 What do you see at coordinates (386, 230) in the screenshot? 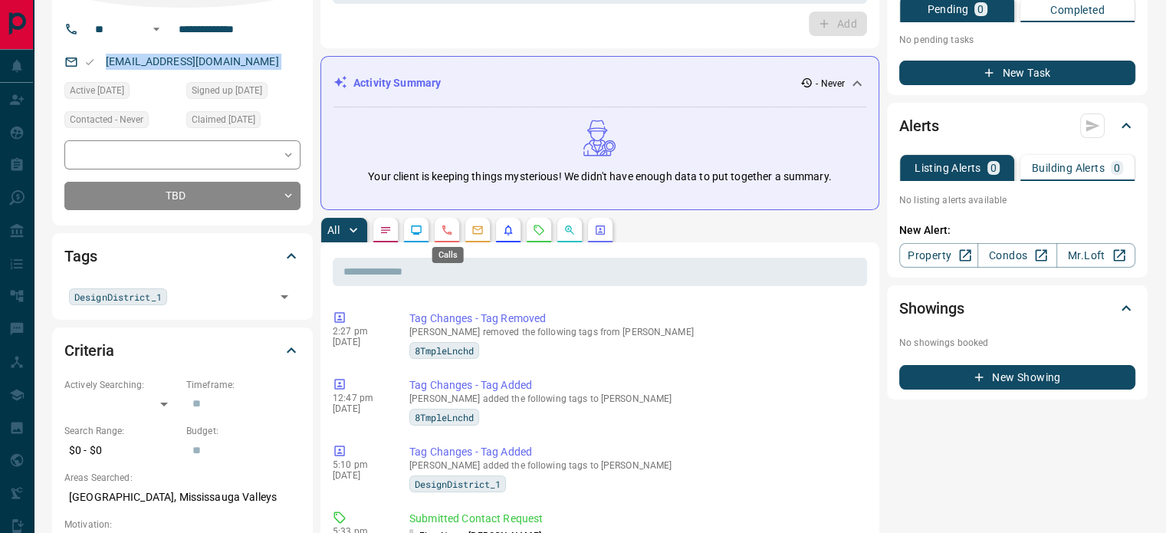
I see `svg: Notes` at bounding box center [386, 230].